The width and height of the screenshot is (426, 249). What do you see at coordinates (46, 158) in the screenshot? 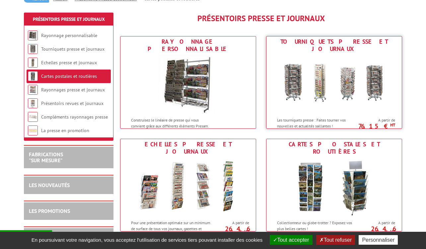
I see `a: FABRICATIONS"Sur Mesure"` at bounding box center [46, 158].